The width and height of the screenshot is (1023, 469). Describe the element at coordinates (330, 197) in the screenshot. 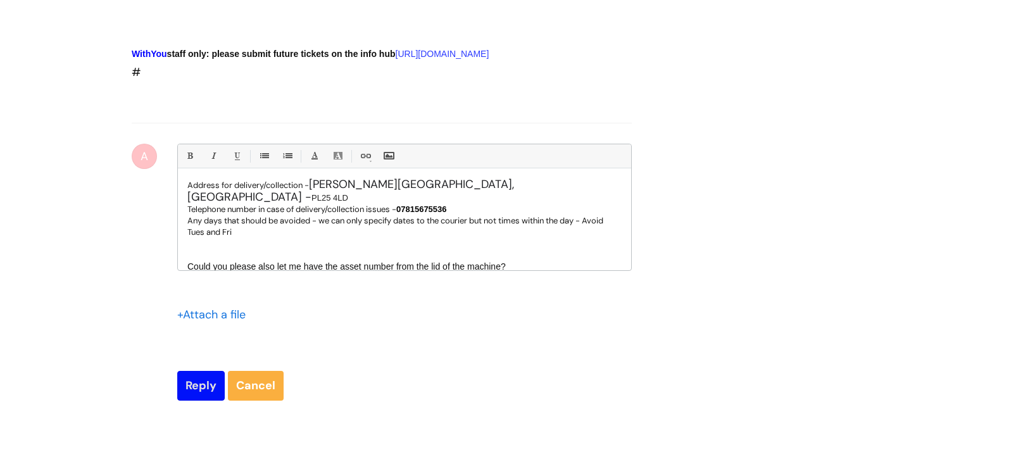

I see `span: PL25 4LD` at that location.